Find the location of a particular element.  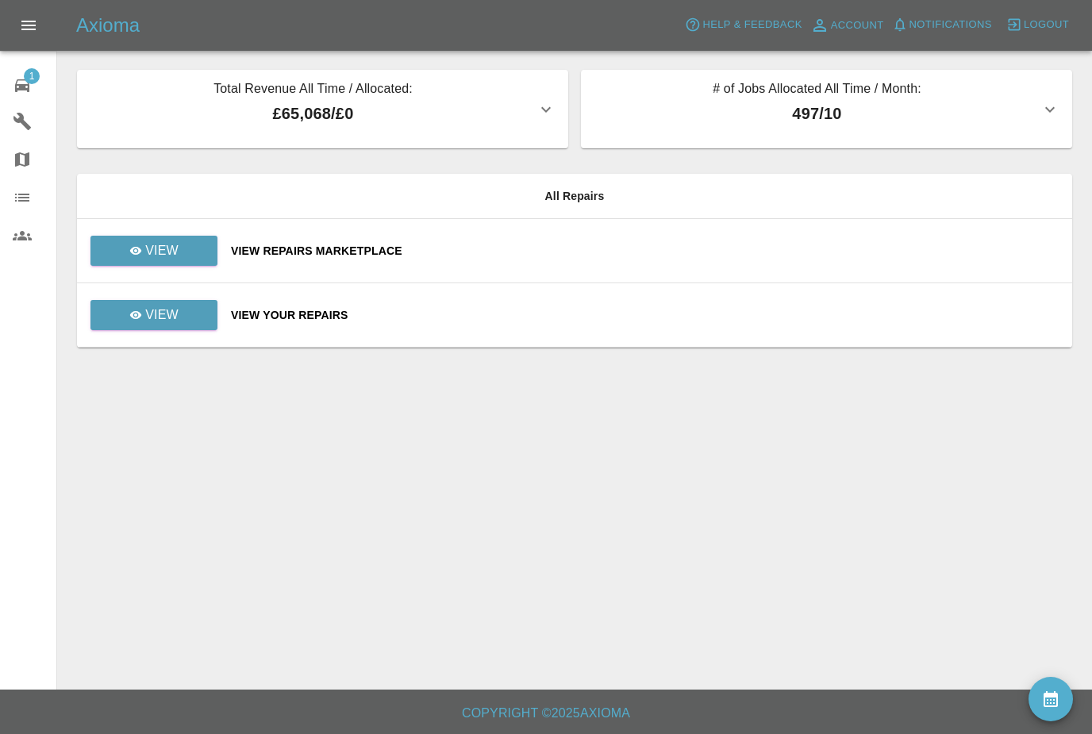

div: View Repairs Marketplace is located at coordinates (645, 251).